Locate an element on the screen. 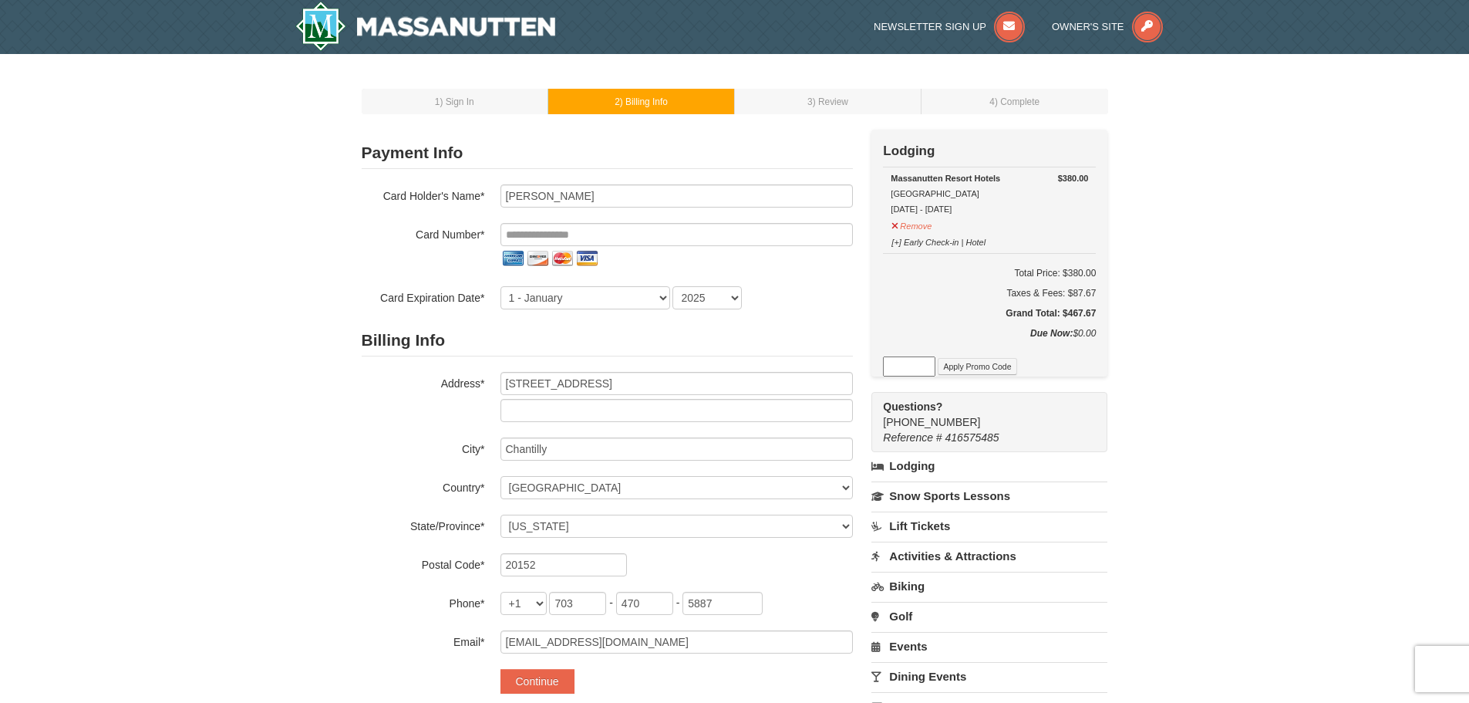 The image size is (1469, 703). small: 3 is located at coordinates (828, 102).